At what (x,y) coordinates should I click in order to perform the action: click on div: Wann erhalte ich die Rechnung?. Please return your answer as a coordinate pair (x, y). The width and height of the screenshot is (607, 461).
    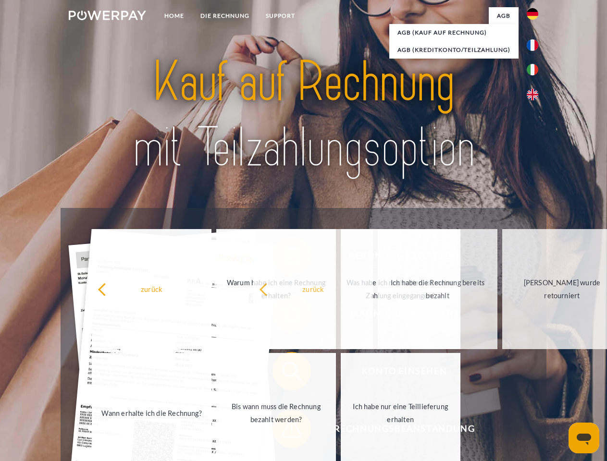
    Looking at the image, I should click on (151, 413).